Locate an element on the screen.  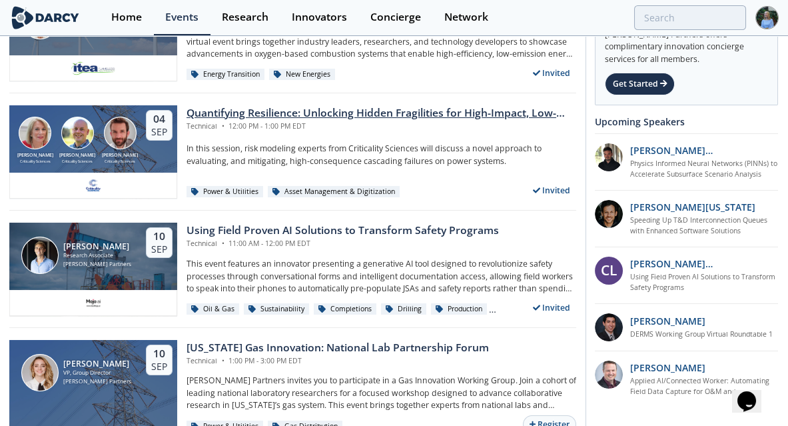
a: Speeding Up T&D Interconnection Queues with Enhanced Software Solutions is located at coordinates (704, 226).